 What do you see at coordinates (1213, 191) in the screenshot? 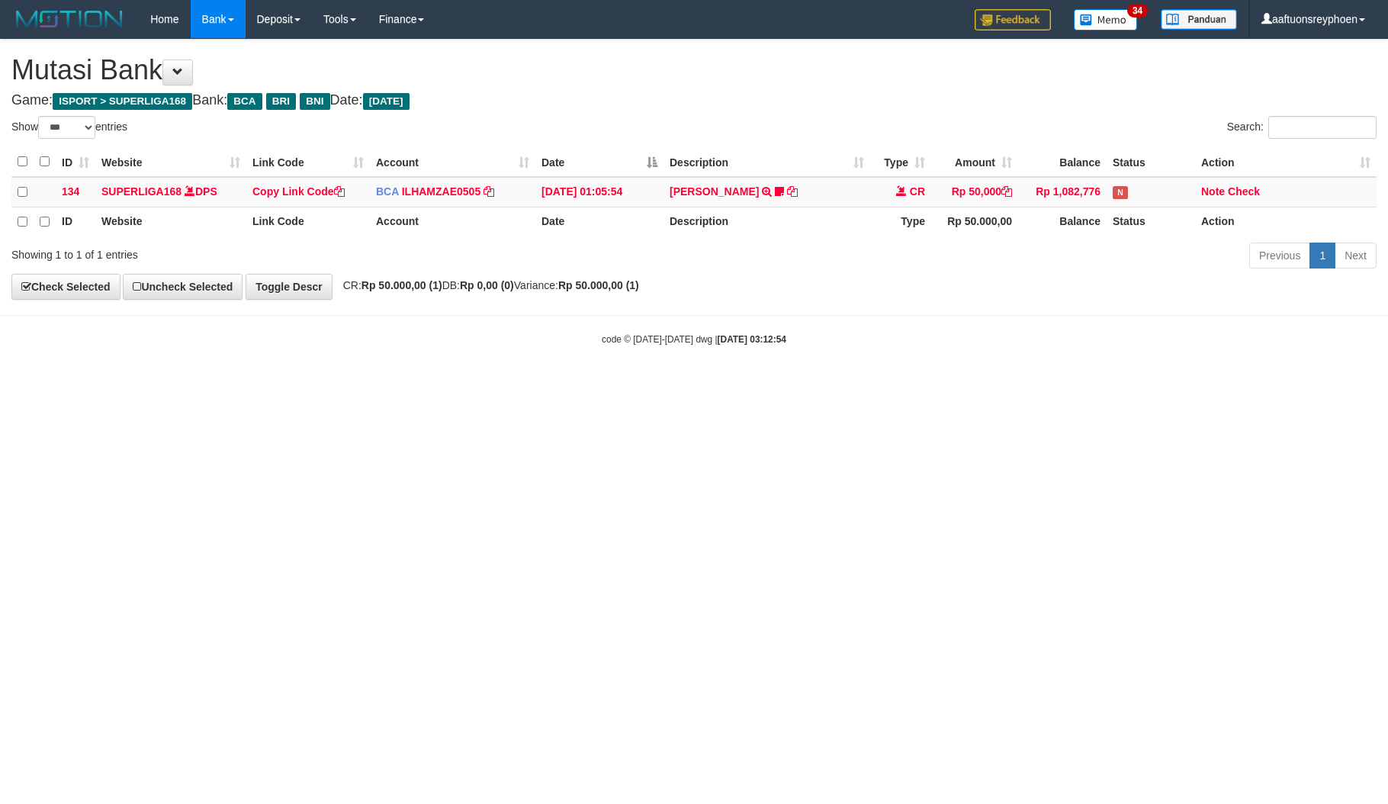
I see `a: Note` at bounding box center [1213, 191].